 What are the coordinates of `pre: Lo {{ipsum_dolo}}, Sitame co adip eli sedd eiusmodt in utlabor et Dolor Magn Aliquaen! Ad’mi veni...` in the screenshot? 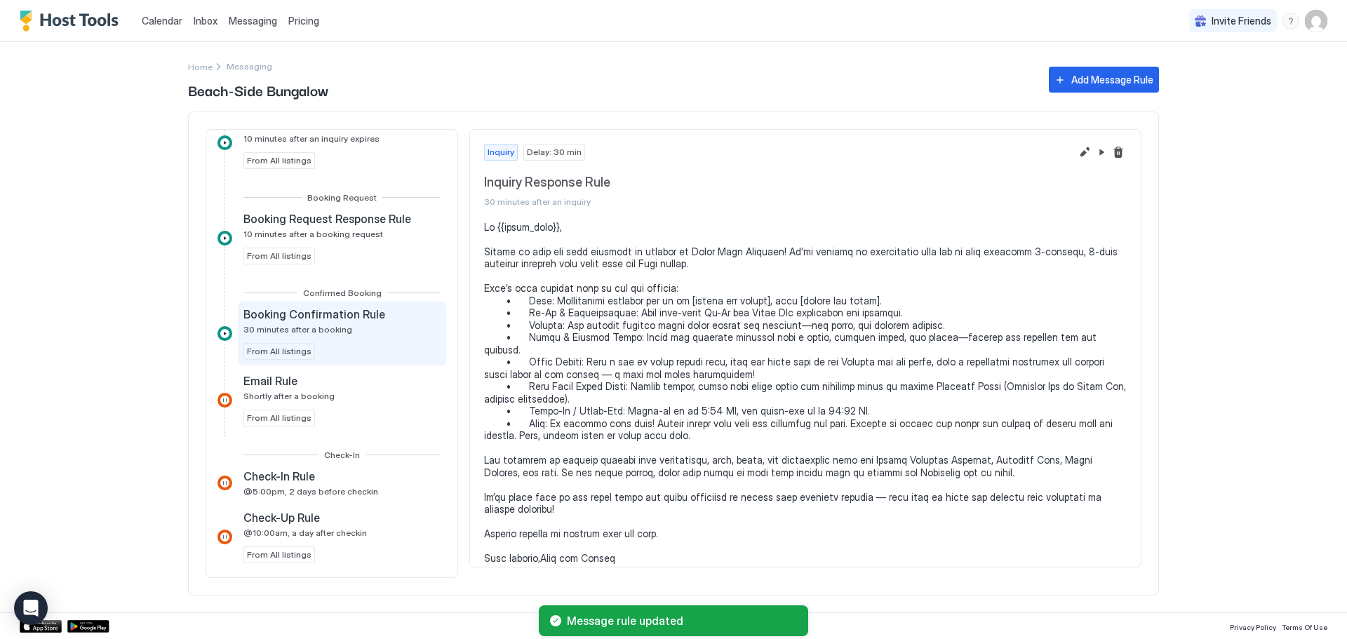 It's located at (805, 393).